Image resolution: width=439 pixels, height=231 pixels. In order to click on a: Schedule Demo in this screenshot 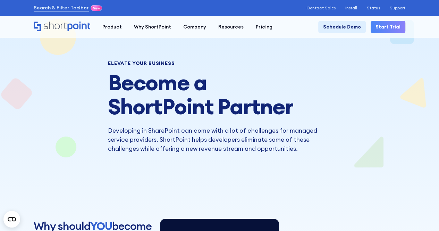, I will do `click(342, 27)`.